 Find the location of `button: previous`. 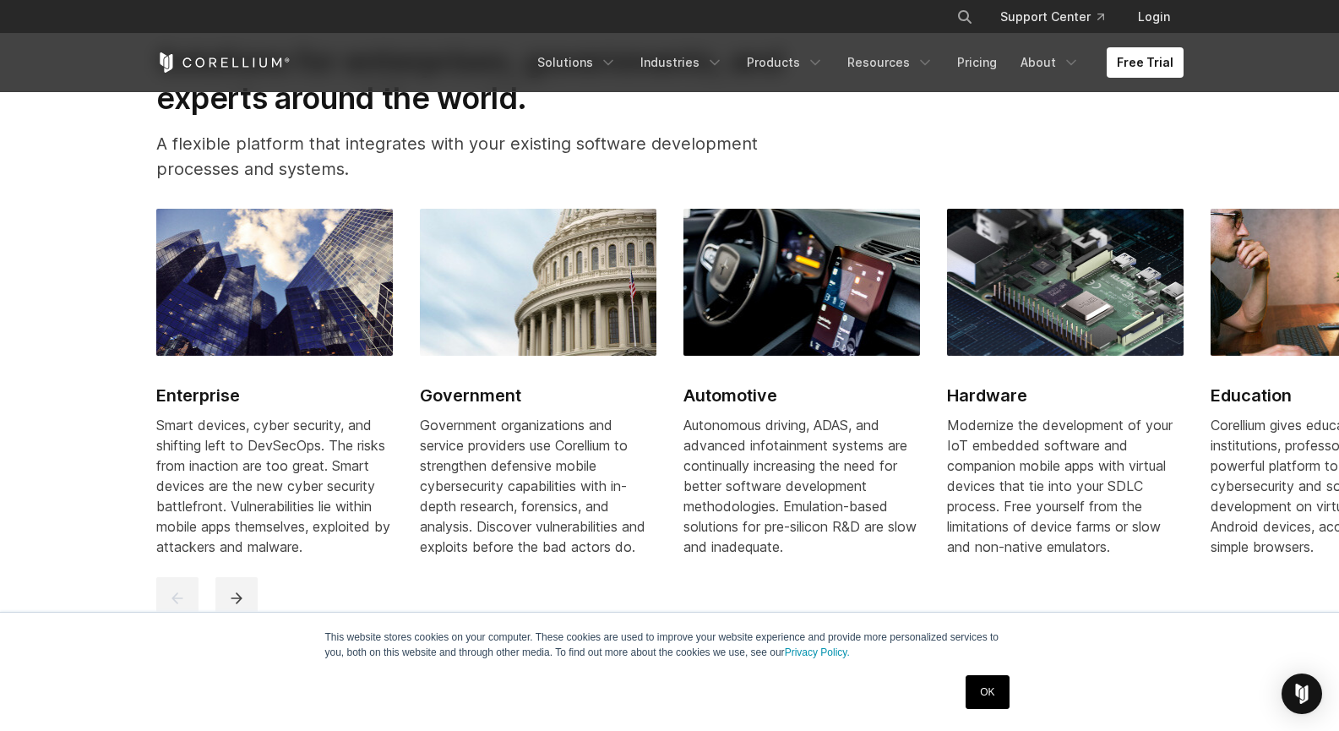

button: previous is located at coordinates (177, 598).